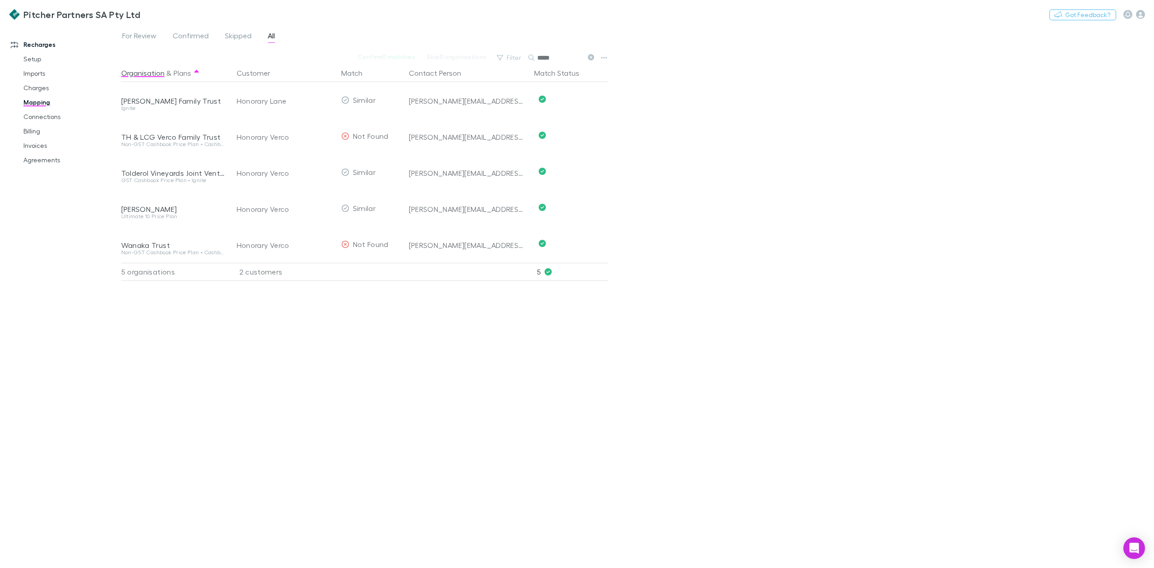  What do you see at coordinates (357, 73) in the screenshot?
I see `div: Match` at bounding box center [357, 73].